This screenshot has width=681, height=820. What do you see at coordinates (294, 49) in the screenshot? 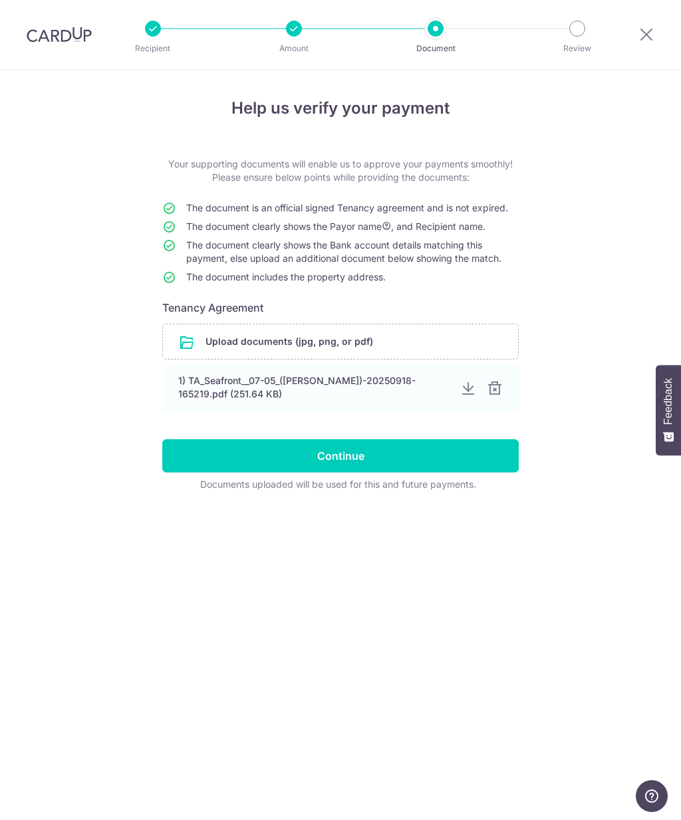
I see `p: Amount` at bounding box center [294, 49].